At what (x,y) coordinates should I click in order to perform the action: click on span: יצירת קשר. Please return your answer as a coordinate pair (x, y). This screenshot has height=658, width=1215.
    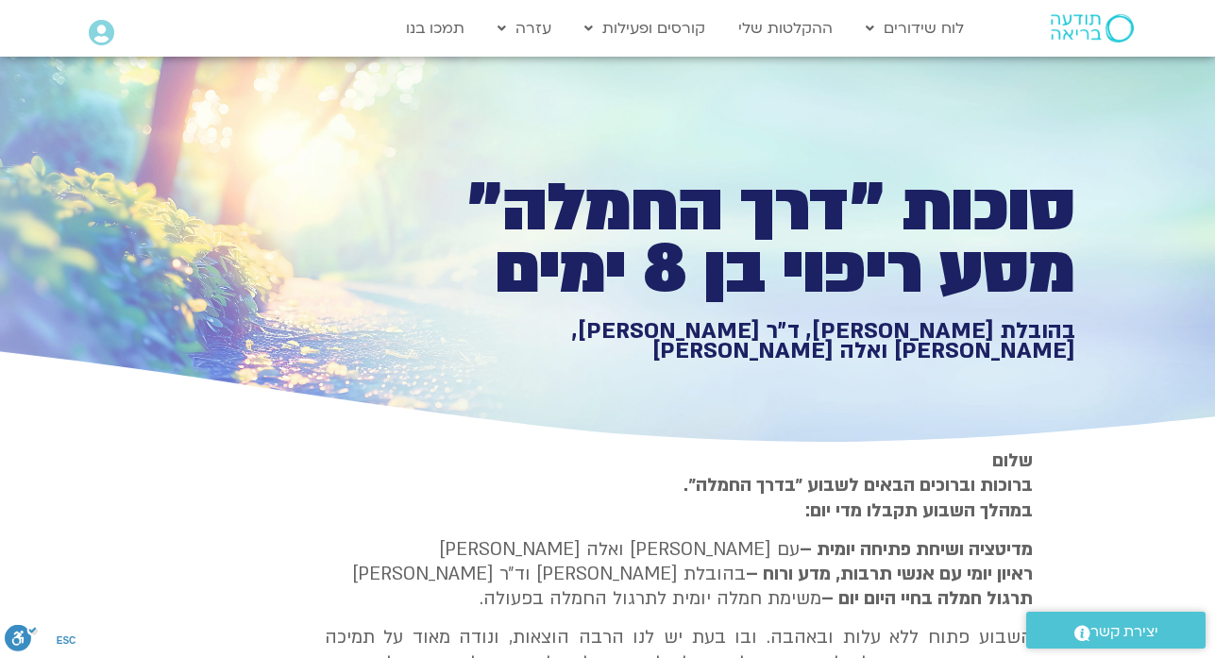
    Looking at the image, I should click on (1124, 632).